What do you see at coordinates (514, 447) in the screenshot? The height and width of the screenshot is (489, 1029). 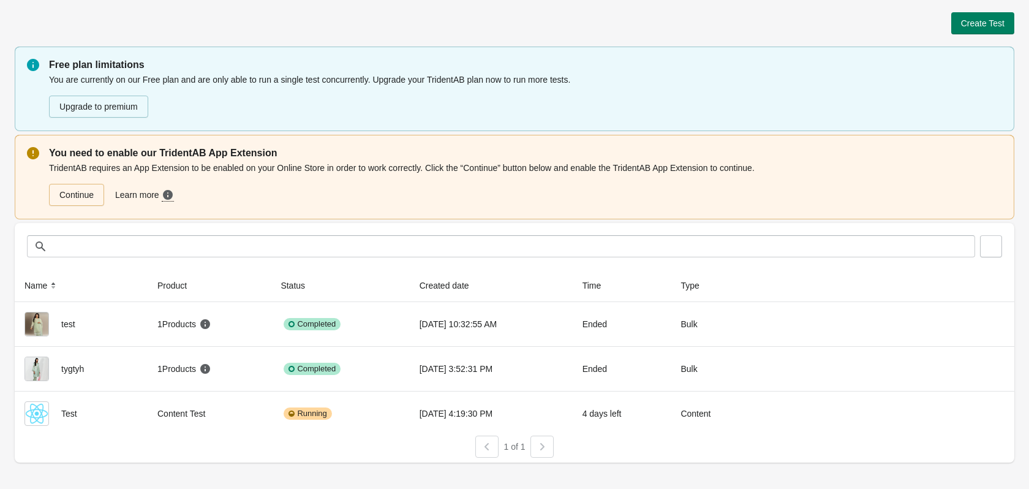 I see `span: 1 of 1` at bounding box center [514, 447].